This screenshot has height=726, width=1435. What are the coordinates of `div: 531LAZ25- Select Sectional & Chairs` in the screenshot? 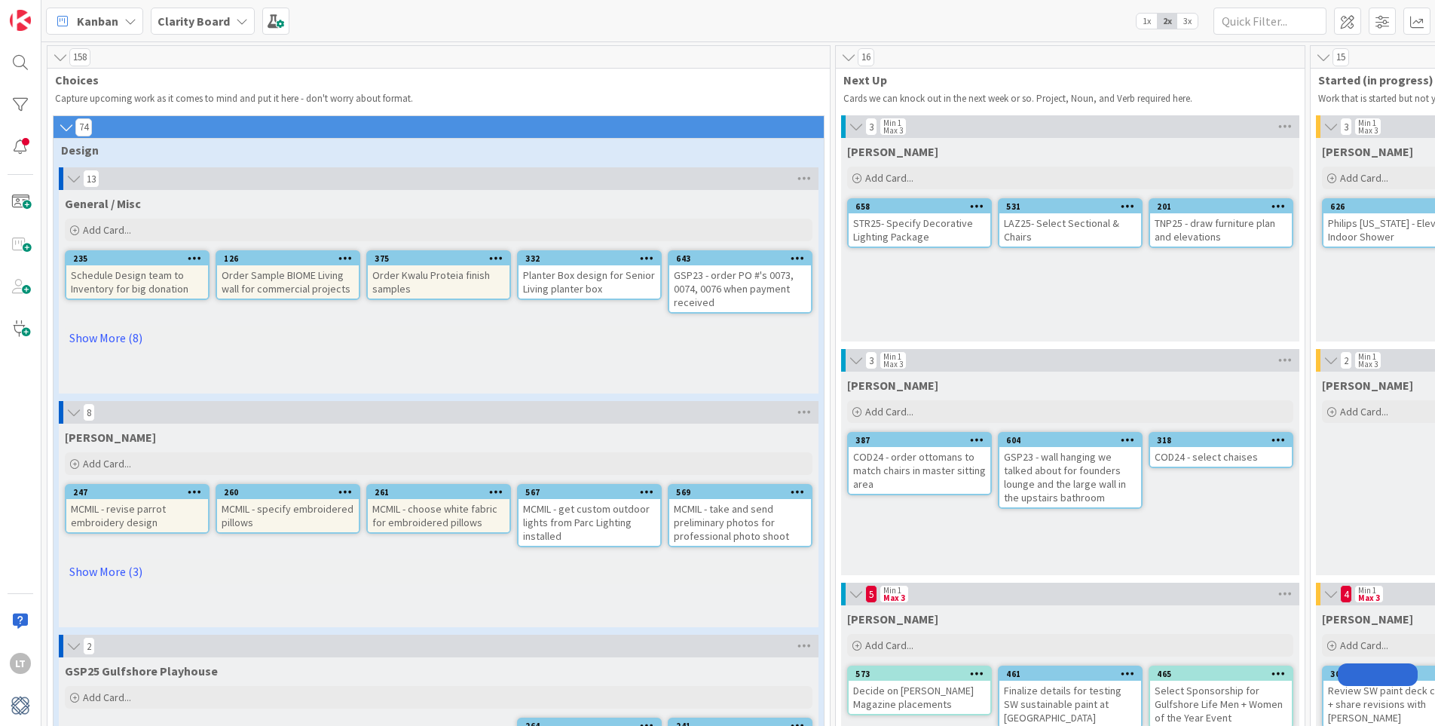 It's located at (1070, 223).